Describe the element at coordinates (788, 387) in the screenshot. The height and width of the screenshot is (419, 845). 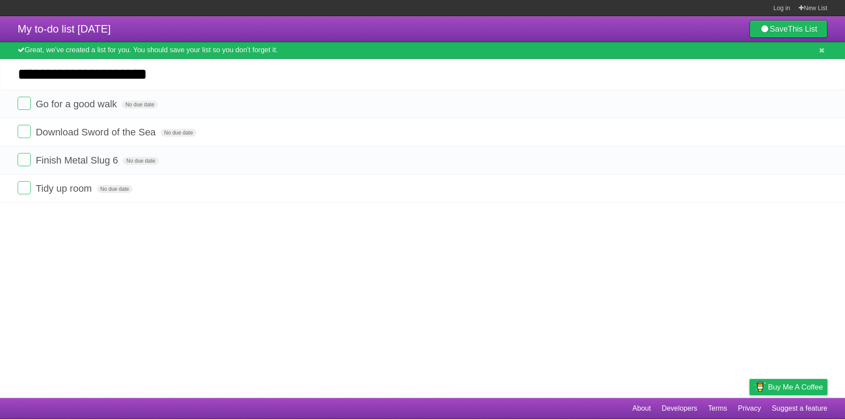
I see `a: Buy me a coffee` at that location.